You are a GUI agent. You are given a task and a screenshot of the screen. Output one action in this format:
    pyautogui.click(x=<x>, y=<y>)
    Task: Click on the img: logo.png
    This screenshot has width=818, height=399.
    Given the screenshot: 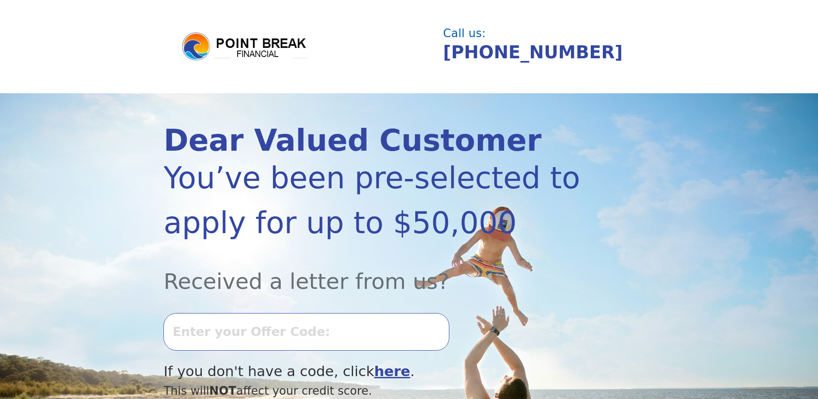 What is the action you would take?
    pyautogui.click(x=245, y=47)
    